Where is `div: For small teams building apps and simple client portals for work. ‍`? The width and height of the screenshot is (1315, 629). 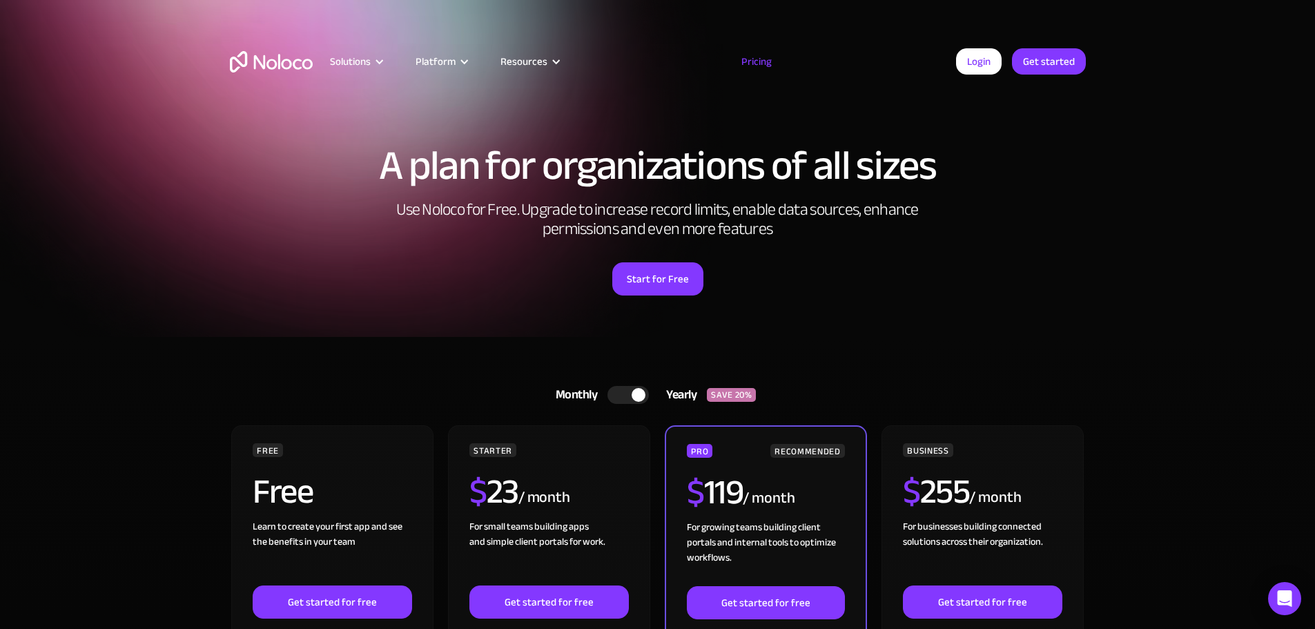
div: For small teams building apps and simple client portals for work. ‍ is located at coordinates (549, 552).